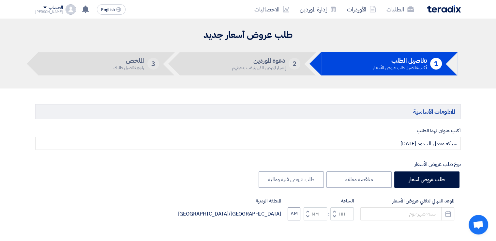 The height and width of the screenshot is (241, 496). Describe the element at coordinates (259, 61) in the screenshot. I see `h5: دعوة الموردين` at that location.